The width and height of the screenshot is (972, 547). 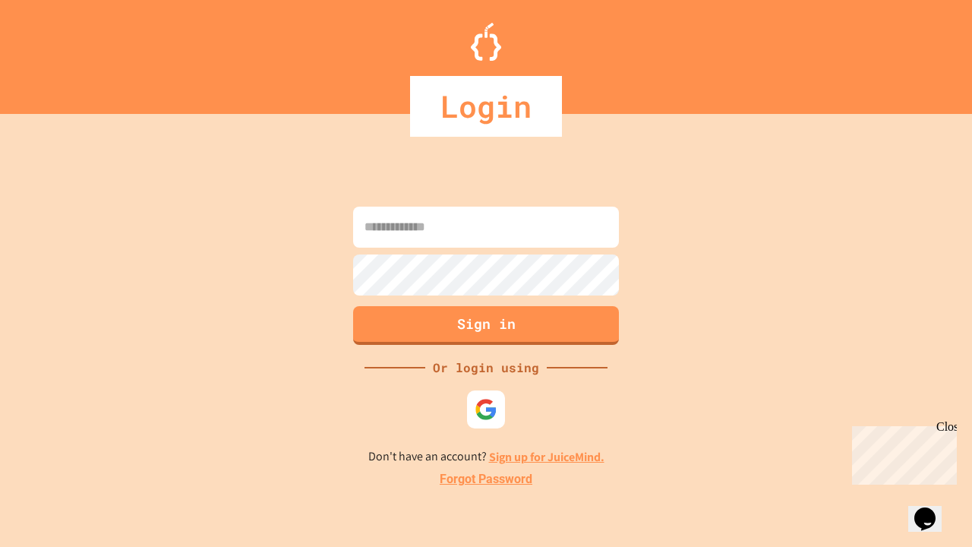 I want to click on img: google-icon.svg, so click(x=486, y=409).